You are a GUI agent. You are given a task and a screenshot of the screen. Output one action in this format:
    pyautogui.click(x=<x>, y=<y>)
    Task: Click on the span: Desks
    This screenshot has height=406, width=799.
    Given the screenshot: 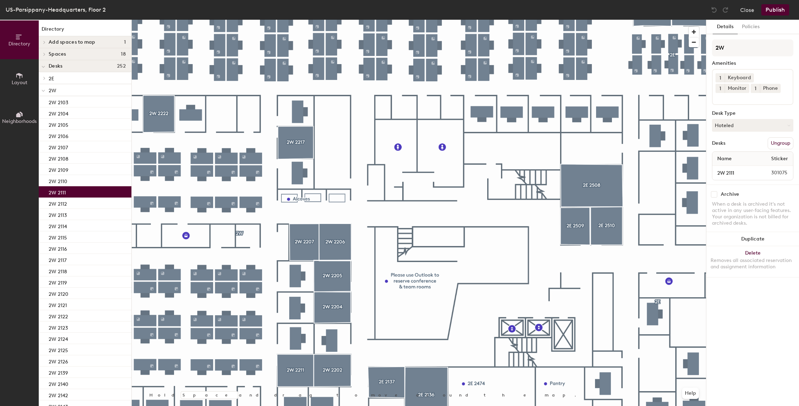 What is the action you would take?
    pyautogui.click(x=55, y=66)
    